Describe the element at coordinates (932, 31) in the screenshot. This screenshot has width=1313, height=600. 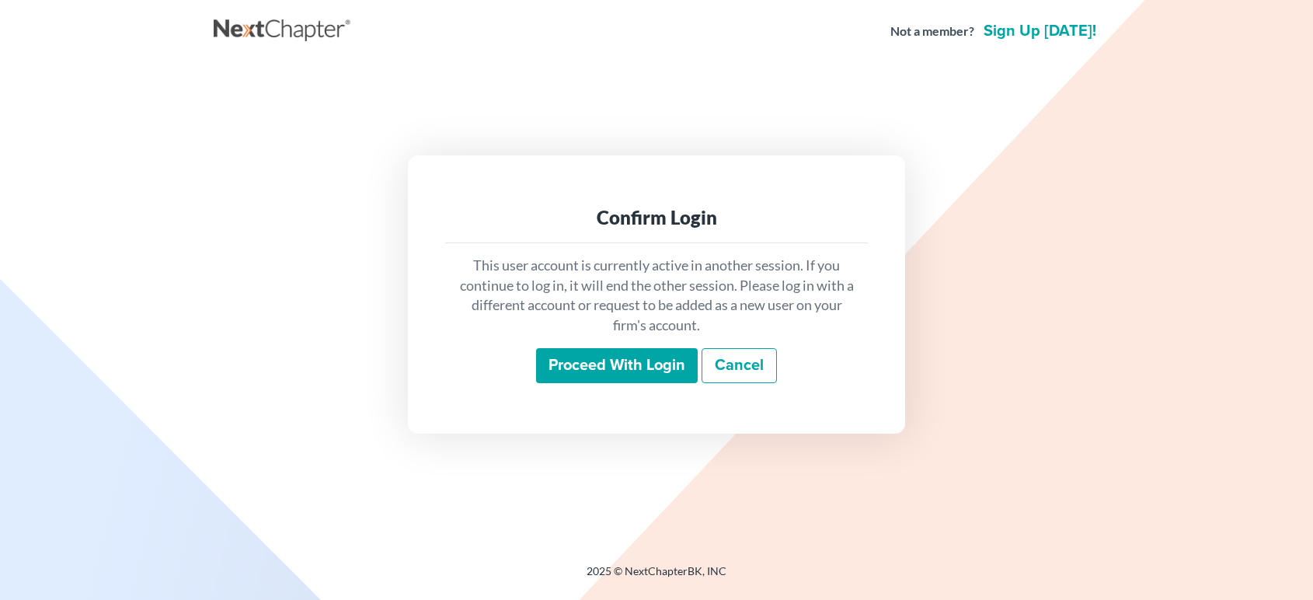
I see `strong: Not a member?` at that location.